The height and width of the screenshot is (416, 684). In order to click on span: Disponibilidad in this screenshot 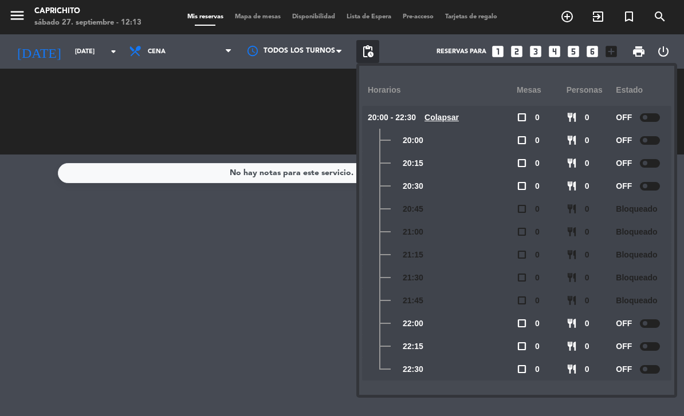, I will do `click(313, 17)`.